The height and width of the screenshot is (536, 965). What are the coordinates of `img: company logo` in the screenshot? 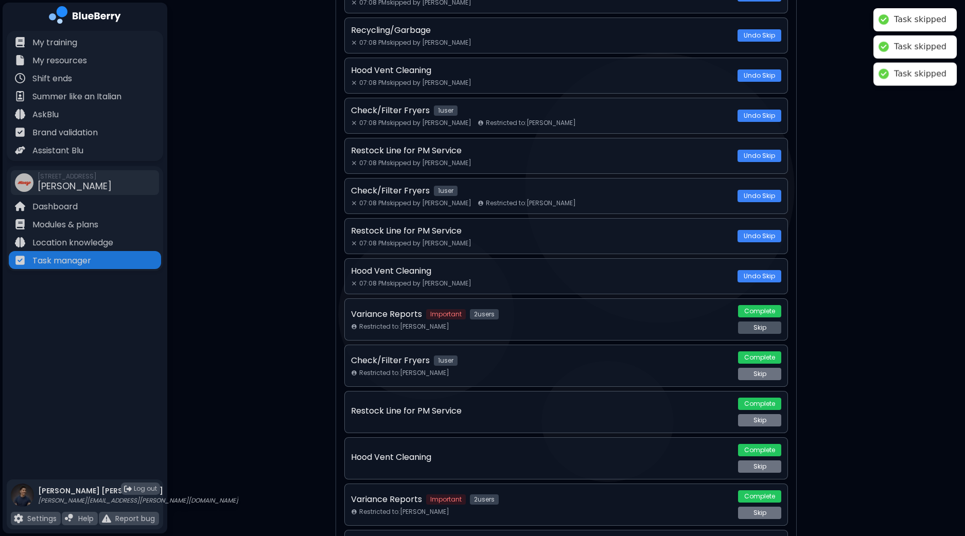 It's located at (85, 16).